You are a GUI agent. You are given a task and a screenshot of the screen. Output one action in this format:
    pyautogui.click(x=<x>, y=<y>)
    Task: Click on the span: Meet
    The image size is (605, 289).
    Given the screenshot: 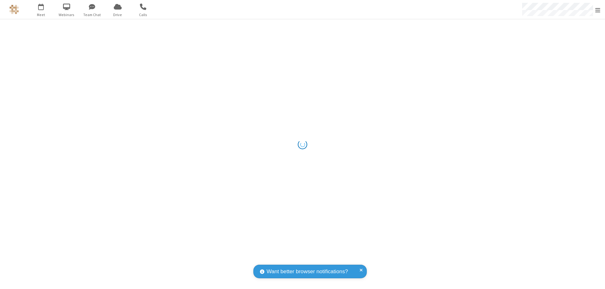 What is the action you would take?
    pyautogui.click(x=41, y=15)
    